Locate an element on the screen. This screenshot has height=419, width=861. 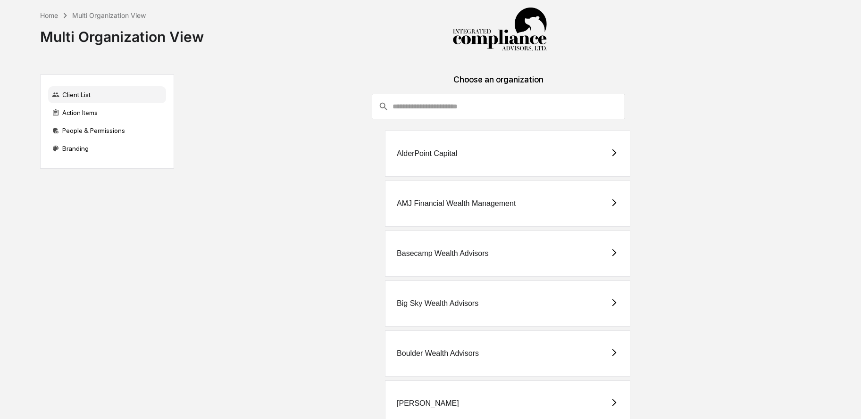
div: Home is located at coordinates (49, 15).